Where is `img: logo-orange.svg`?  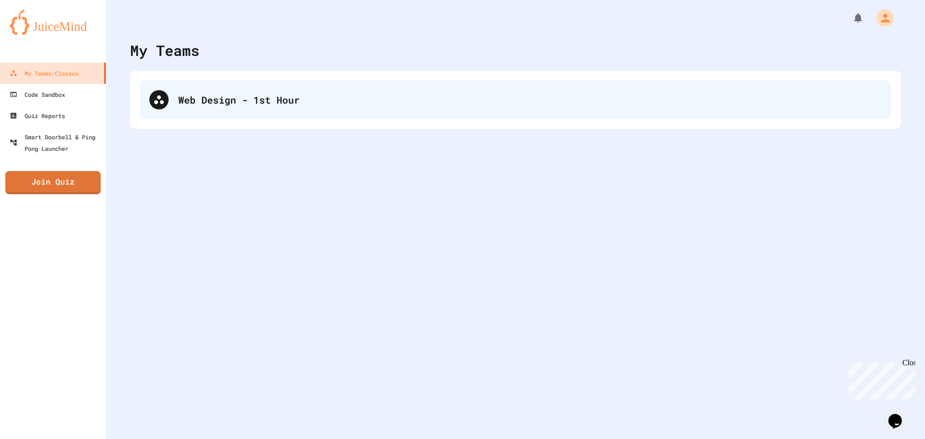 img: logo-orange.svg is located at coordinates (53, 22).